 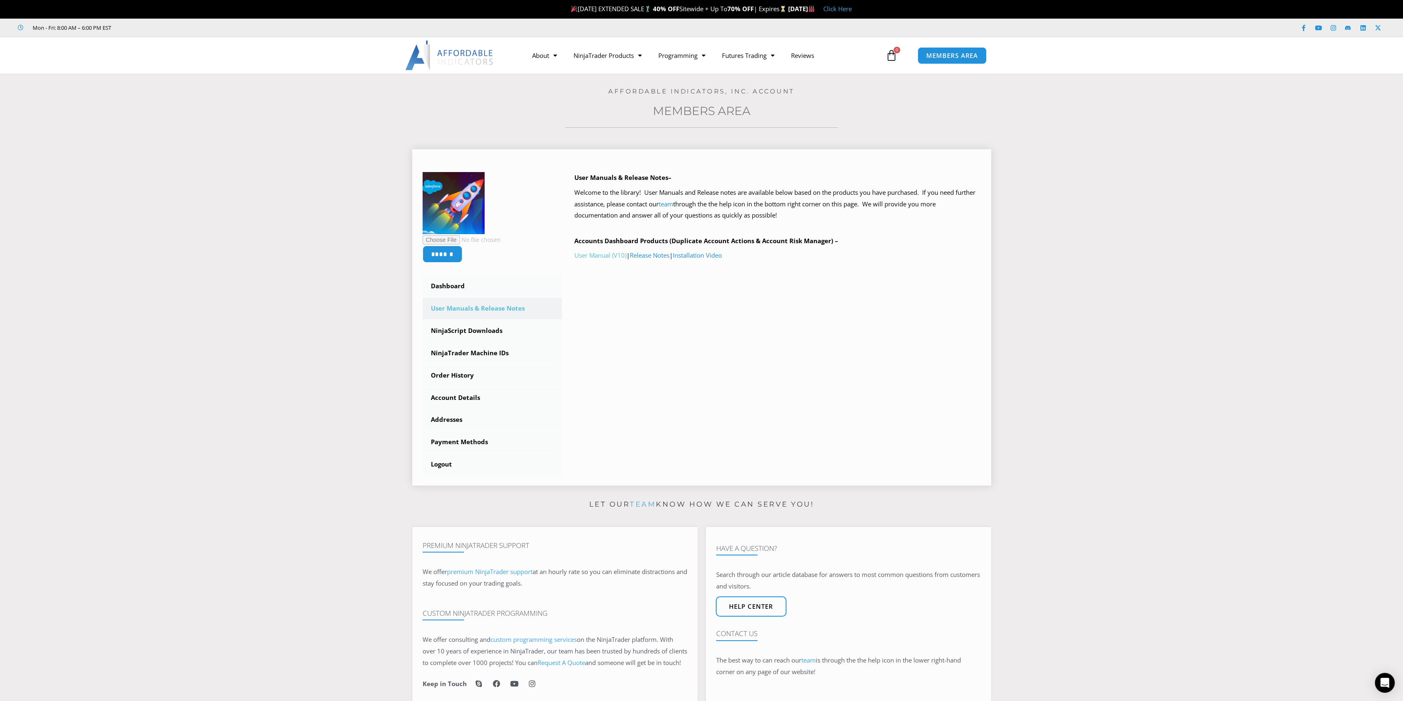 I want to click on a: Affordable Indicators, Inc. Account, so click(x=701, y=91).